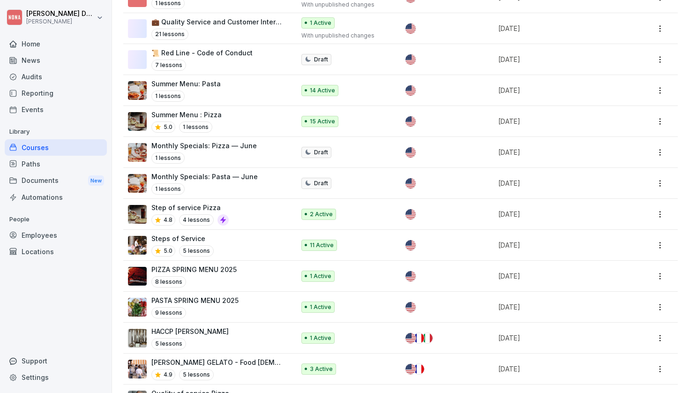  I want to click on div: Support, so click(56, 360).